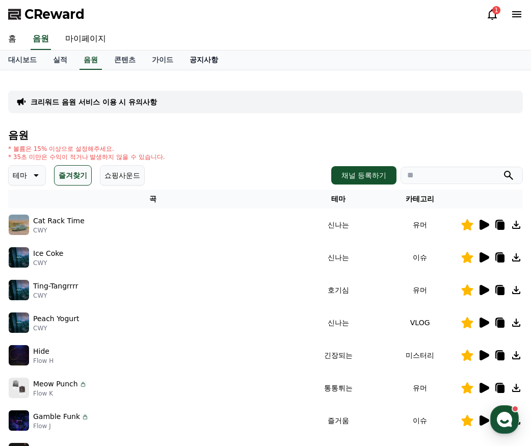 This screenshot has width=531, height=446. What do you see at coordinates (339, 355) in the screenshot?
I see `td: 긴장되는` at bounding box center [339, 355].